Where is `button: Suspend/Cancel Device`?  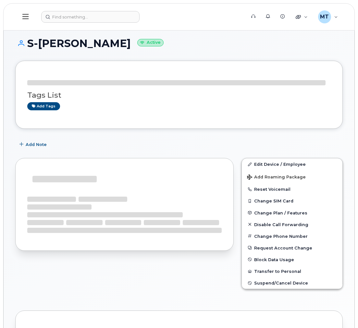
button: Suspend/Cancel Device is located at coordinates (292, 283).